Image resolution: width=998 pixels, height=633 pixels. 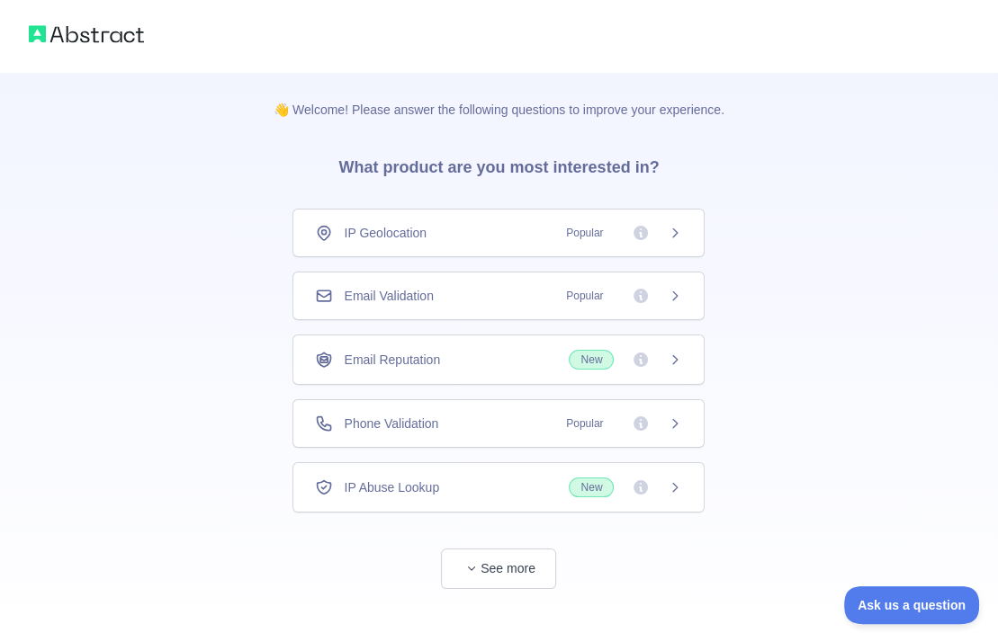 What do you see at coordinates (498, 95) in the screenshot?
I see `p: 👋 Welcome! Please answer the following questions to improve your experience.` at bounding box center [498, 95].